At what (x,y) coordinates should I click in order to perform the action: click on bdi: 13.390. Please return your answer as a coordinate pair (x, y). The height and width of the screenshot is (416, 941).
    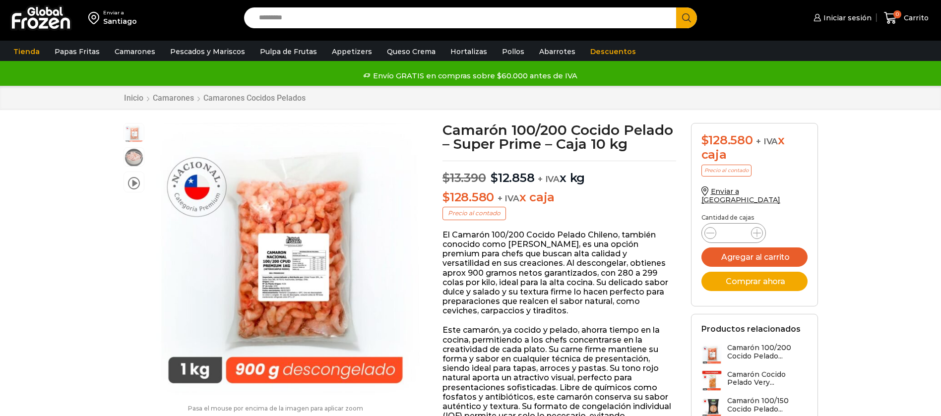
    Looking at the image, I should click on (464, 178).